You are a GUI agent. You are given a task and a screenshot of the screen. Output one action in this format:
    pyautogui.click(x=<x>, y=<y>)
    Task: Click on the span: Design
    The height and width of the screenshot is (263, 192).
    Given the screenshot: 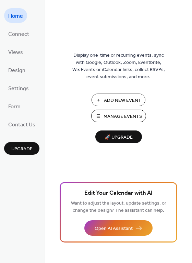 What is the action you would take?
    pyautogui.click(x=17, y=70)
    